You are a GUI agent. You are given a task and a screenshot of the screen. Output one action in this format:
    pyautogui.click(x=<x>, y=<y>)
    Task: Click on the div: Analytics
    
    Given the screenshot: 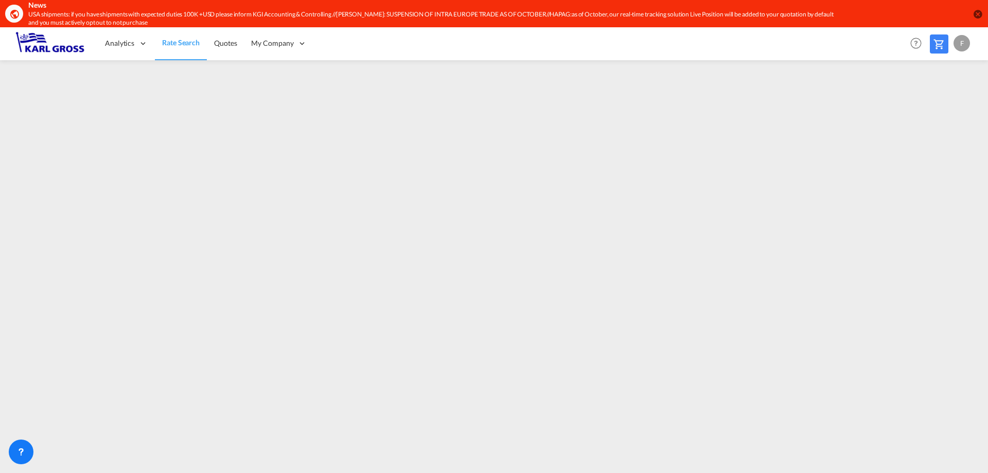 What is the action you would take?
    pyautogui.click(x=126, y=43)
    